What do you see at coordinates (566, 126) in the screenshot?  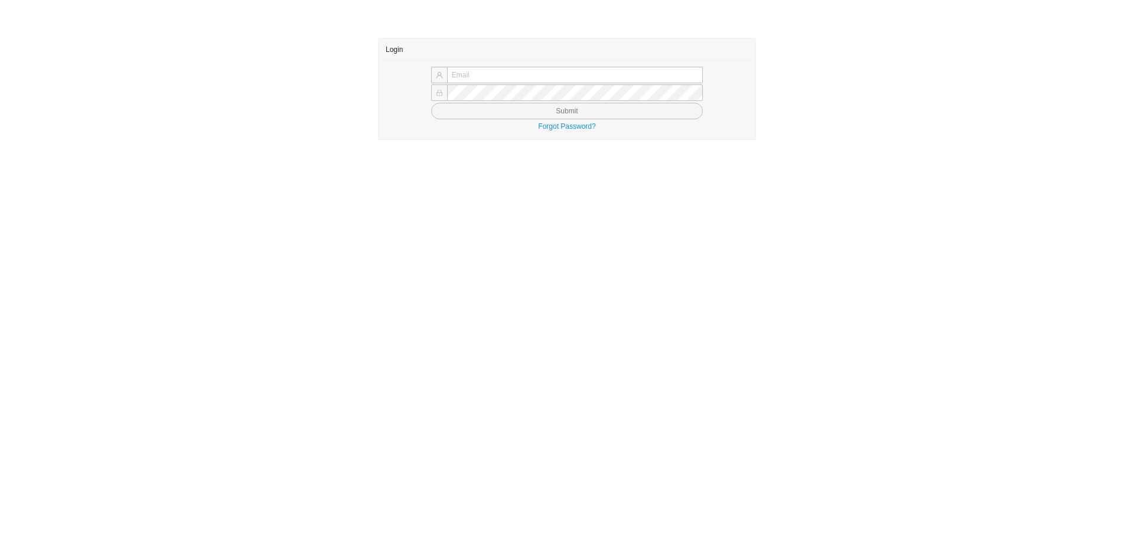 I see `a: Forgot Password?` at bounding box center [566, 126].